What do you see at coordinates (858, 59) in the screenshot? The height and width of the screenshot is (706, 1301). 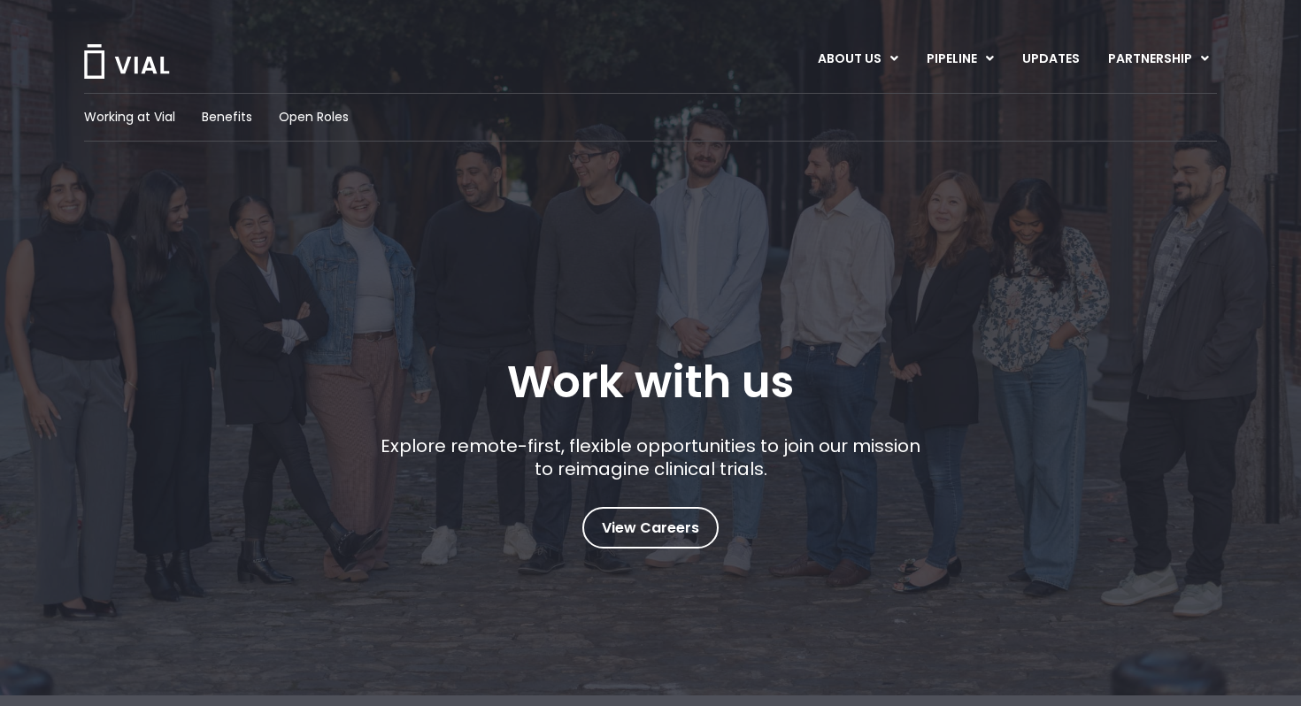 I see `a: ABOUT USMenu Toggle` at bounding box center [858, 59].